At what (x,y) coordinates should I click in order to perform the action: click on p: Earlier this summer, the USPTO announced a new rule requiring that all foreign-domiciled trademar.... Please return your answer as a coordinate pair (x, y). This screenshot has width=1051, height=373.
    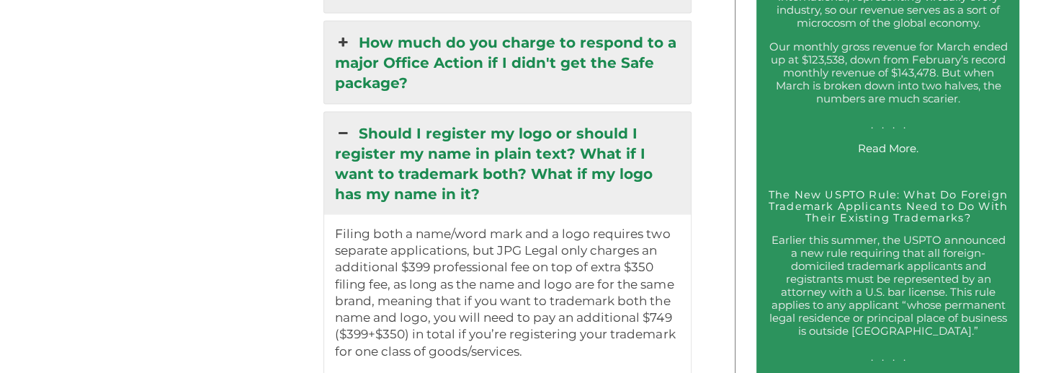
    Looking at the image, I should click on (888, 298).